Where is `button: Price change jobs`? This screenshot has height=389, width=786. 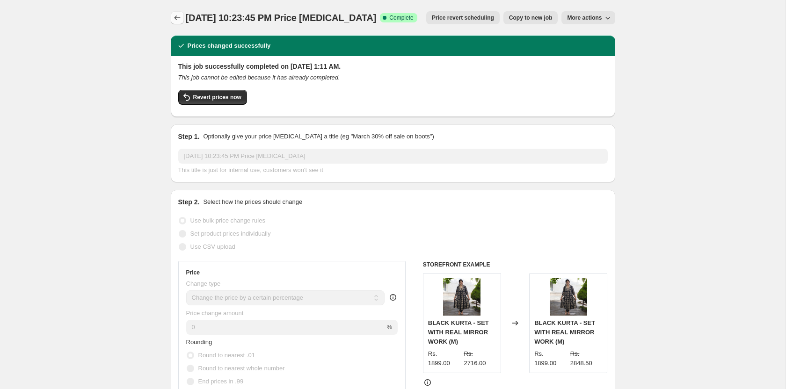 button: Price change jobs is located at coordinates (177, 18).